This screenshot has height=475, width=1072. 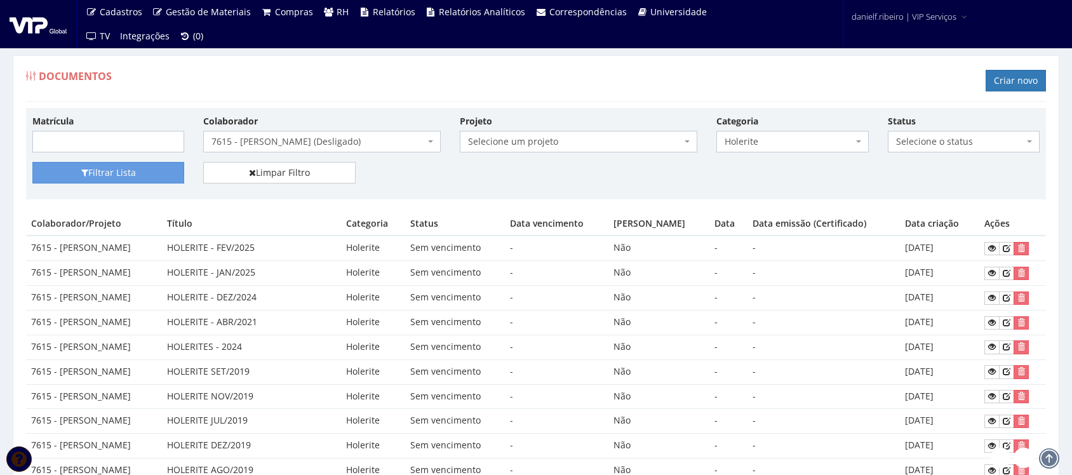 I want to click on span: Universidade, so click(x=678, y=11).